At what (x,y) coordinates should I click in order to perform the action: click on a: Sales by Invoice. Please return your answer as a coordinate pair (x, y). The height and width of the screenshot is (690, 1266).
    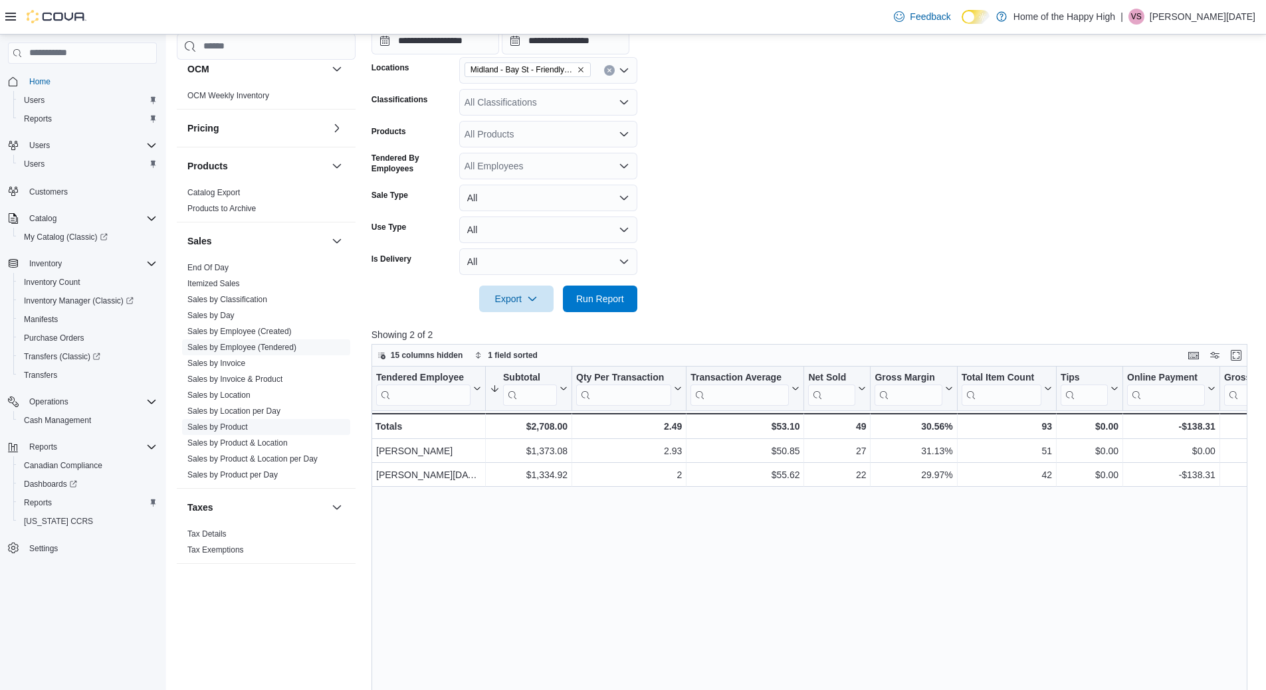
    Looking at the image, I should click on (216, 363).